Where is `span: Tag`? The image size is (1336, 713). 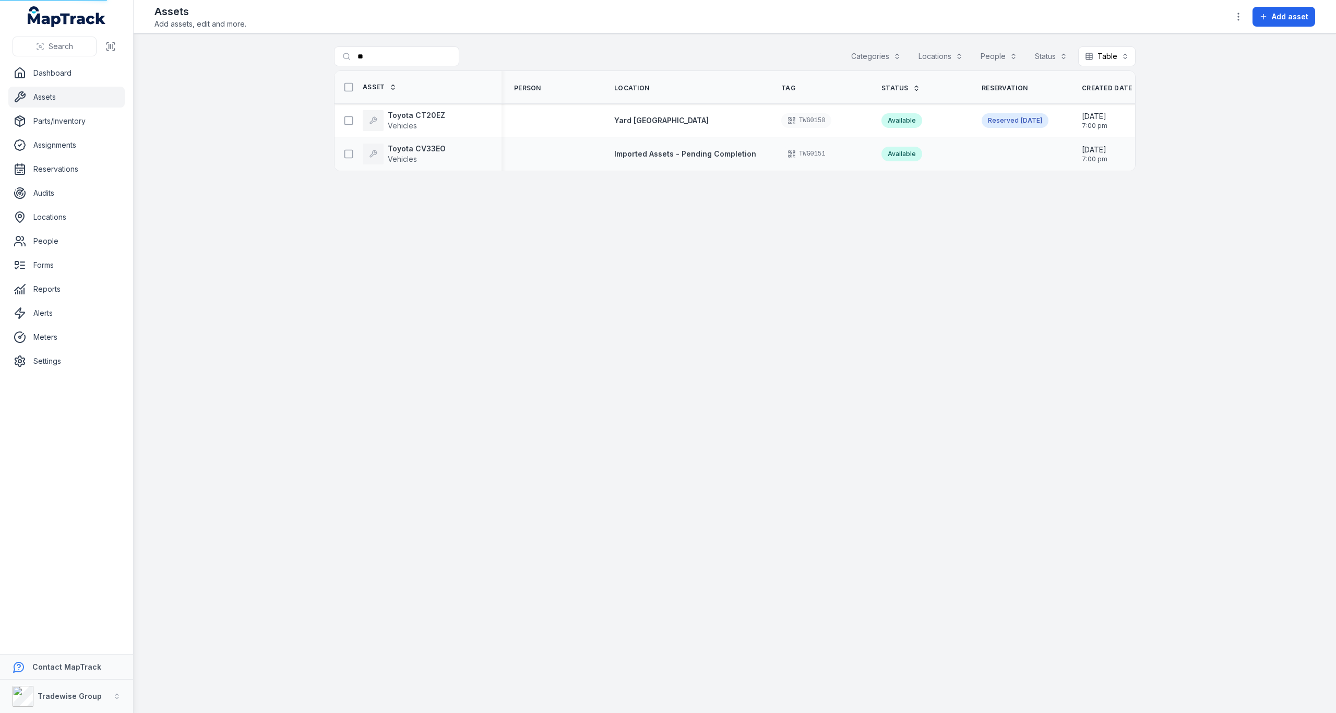
span: Tag is located at coordinates (788, 88).